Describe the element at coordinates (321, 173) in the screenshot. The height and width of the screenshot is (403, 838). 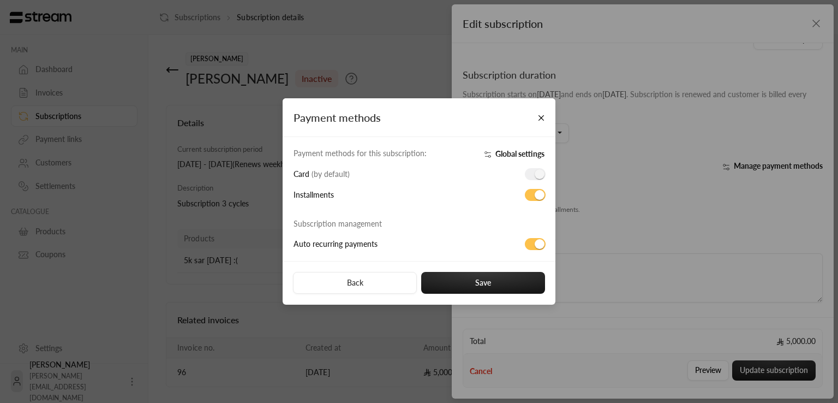
I see `span: Card` at that location.